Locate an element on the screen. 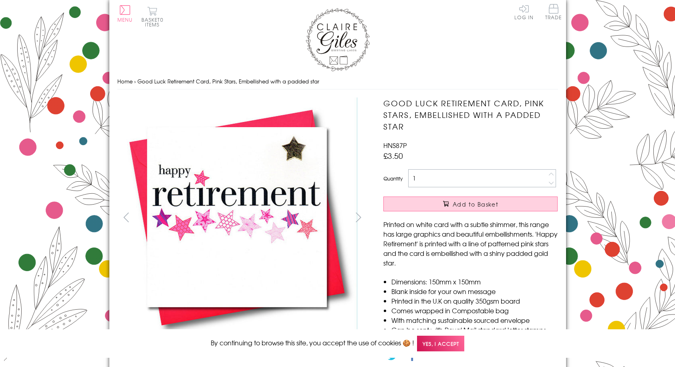 The image size is (675, 367). h1: Good Luck Retirement Card, Pink Stars, Embellished with a padded star is located at coordinates (470, 115).